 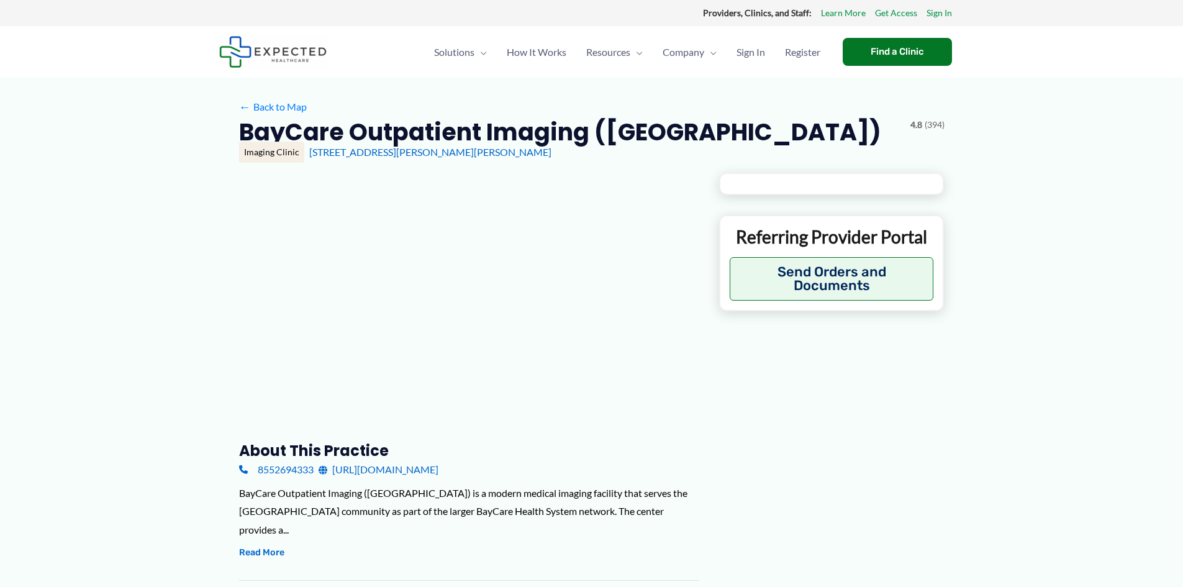 What do you see at coordinates (916, 125) in the screenshot?
I see `span: 4.8` at bounding box center [916, 125].